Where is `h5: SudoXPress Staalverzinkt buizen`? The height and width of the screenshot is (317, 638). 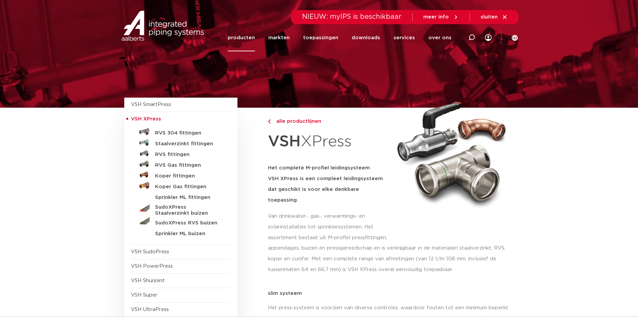
h5: SudoXPress Staalverzinkt buizen is located at coordinates (188, 210).